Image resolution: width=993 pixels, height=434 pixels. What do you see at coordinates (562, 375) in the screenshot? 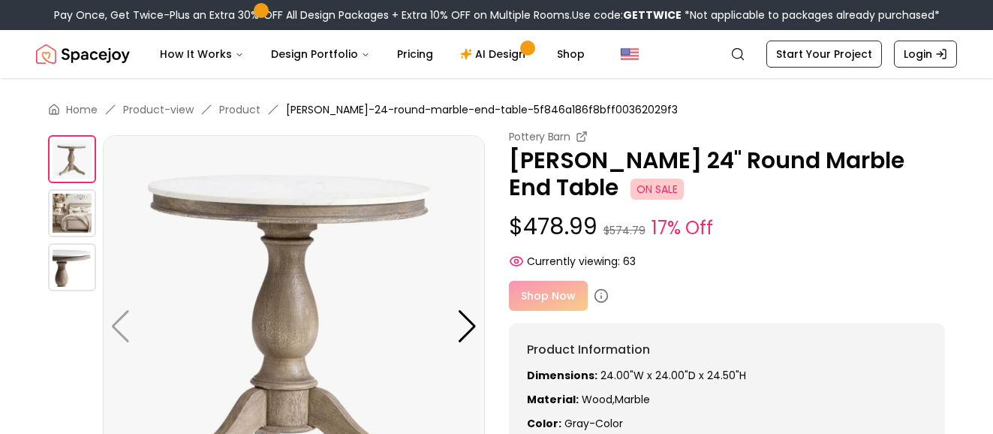
I see `strong: Dimensions:` at bounding box center [562, 375].